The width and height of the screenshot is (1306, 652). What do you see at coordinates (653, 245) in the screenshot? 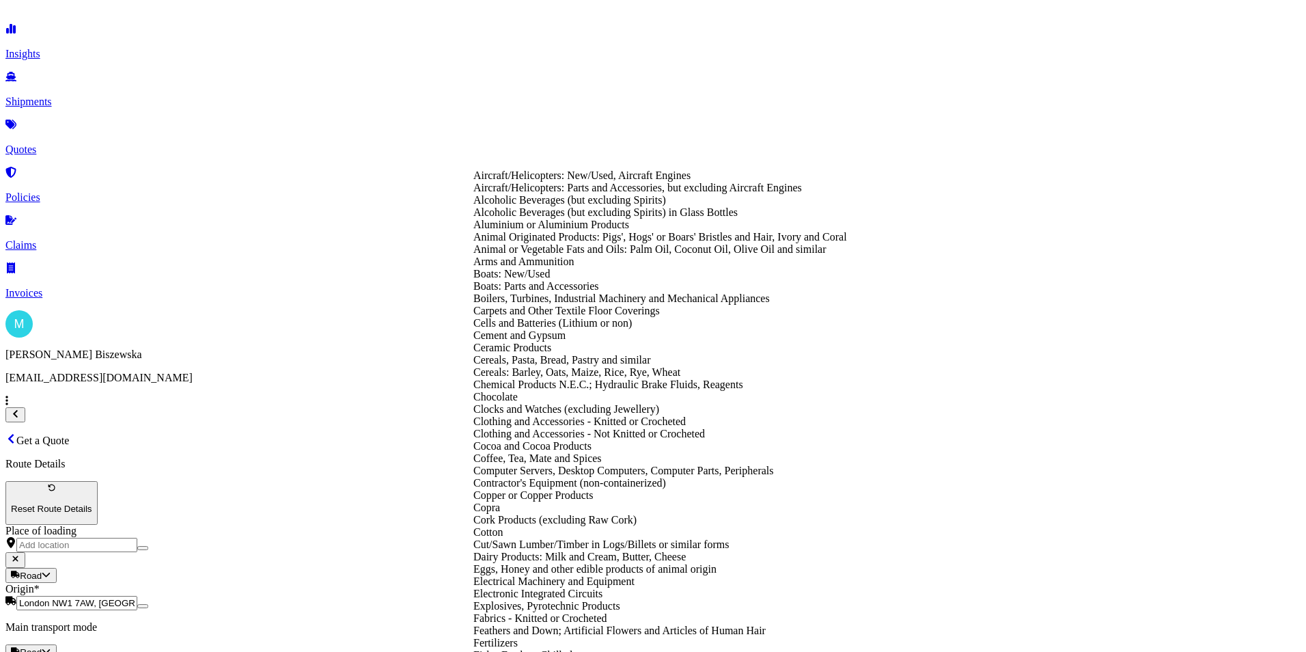
I see `p: Claims` at bounding box center [653, 245].